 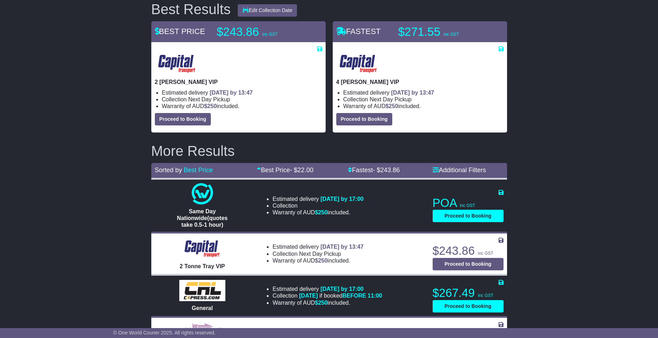 What do you see at coordinates (305, 170) in the screenshot?
I see `span: 22.00` at bounding box center [305, 170].